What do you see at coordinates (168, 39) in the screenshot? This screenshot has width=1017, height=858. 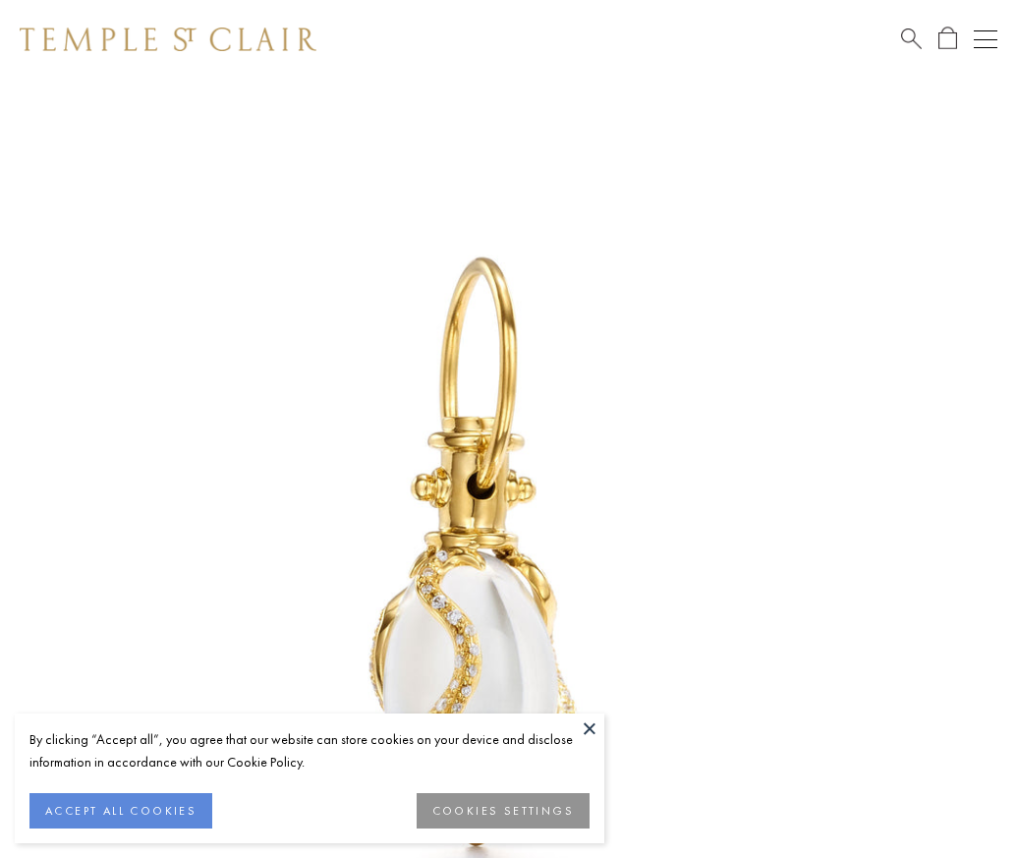 I see `img: Temple St. Clair` at bounding box center [168, 39].